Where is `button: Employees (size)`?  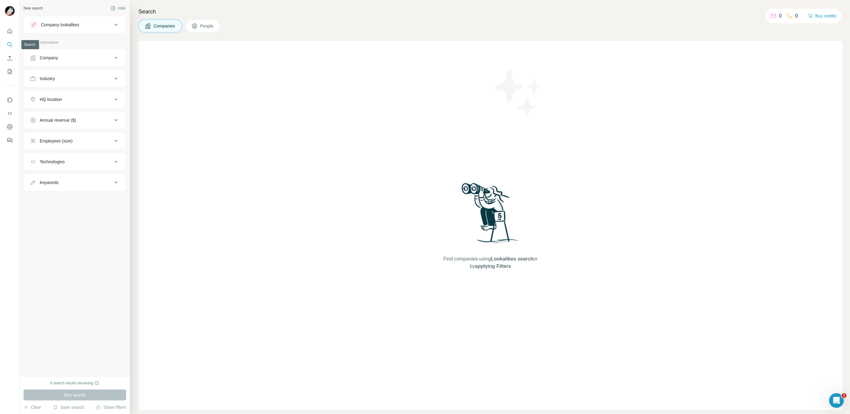 button: Employees (size) is located at coordinates (75, 141).